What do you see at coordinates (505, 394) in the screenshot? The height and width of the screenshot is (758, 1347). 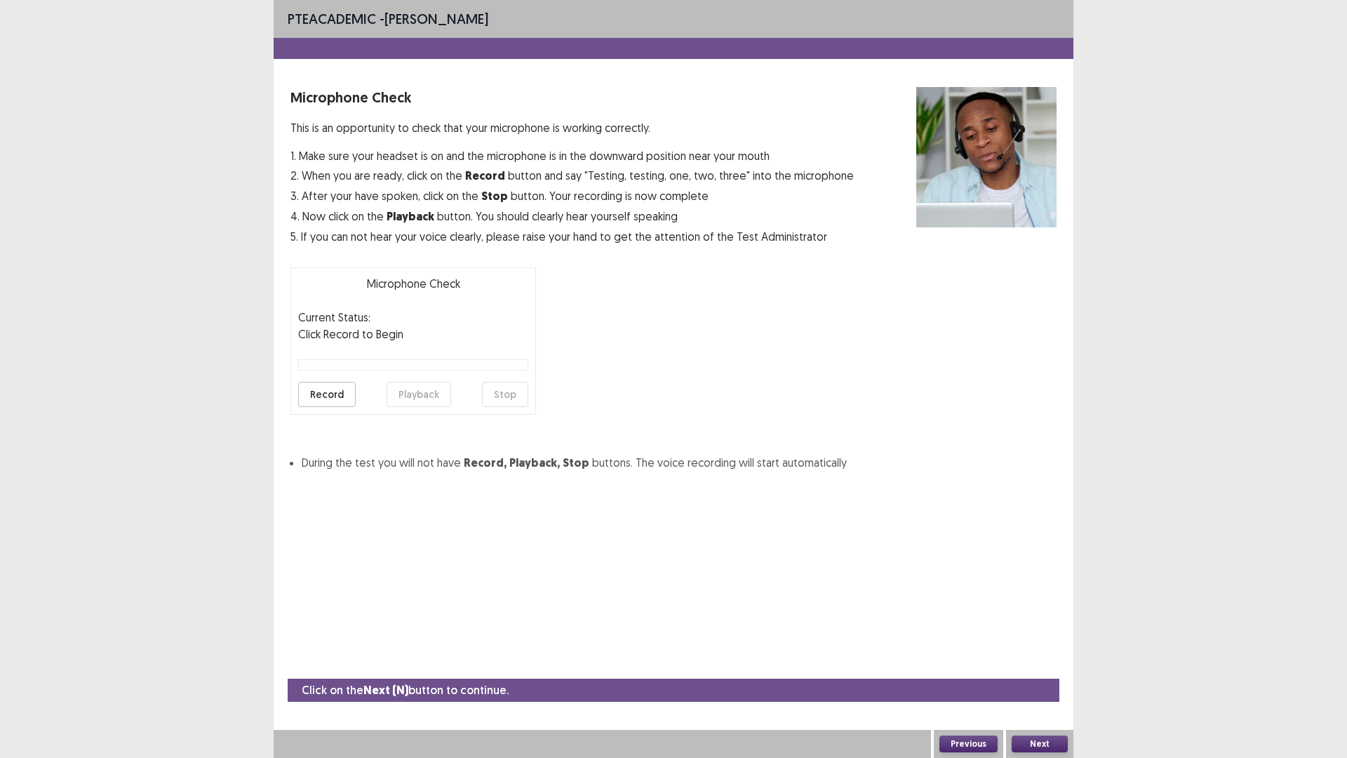 I see `button: Stop` at bounding box center [505, 394].